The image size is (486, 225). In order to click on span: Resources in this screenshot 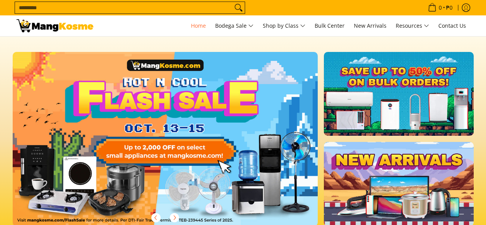, I will do `click(412, 26)`.